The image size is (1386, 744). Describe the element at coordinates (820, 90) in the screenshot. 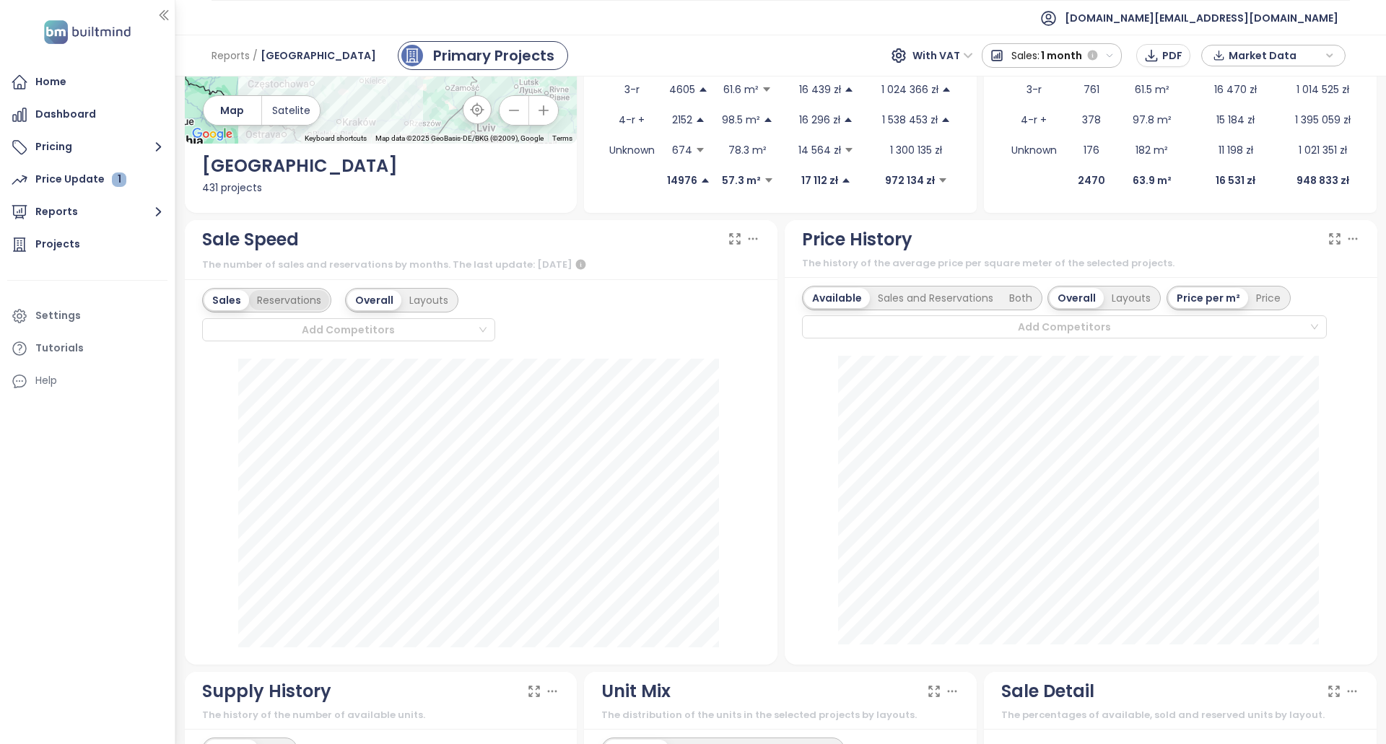

I see `p: 16 439 zł` at that location.